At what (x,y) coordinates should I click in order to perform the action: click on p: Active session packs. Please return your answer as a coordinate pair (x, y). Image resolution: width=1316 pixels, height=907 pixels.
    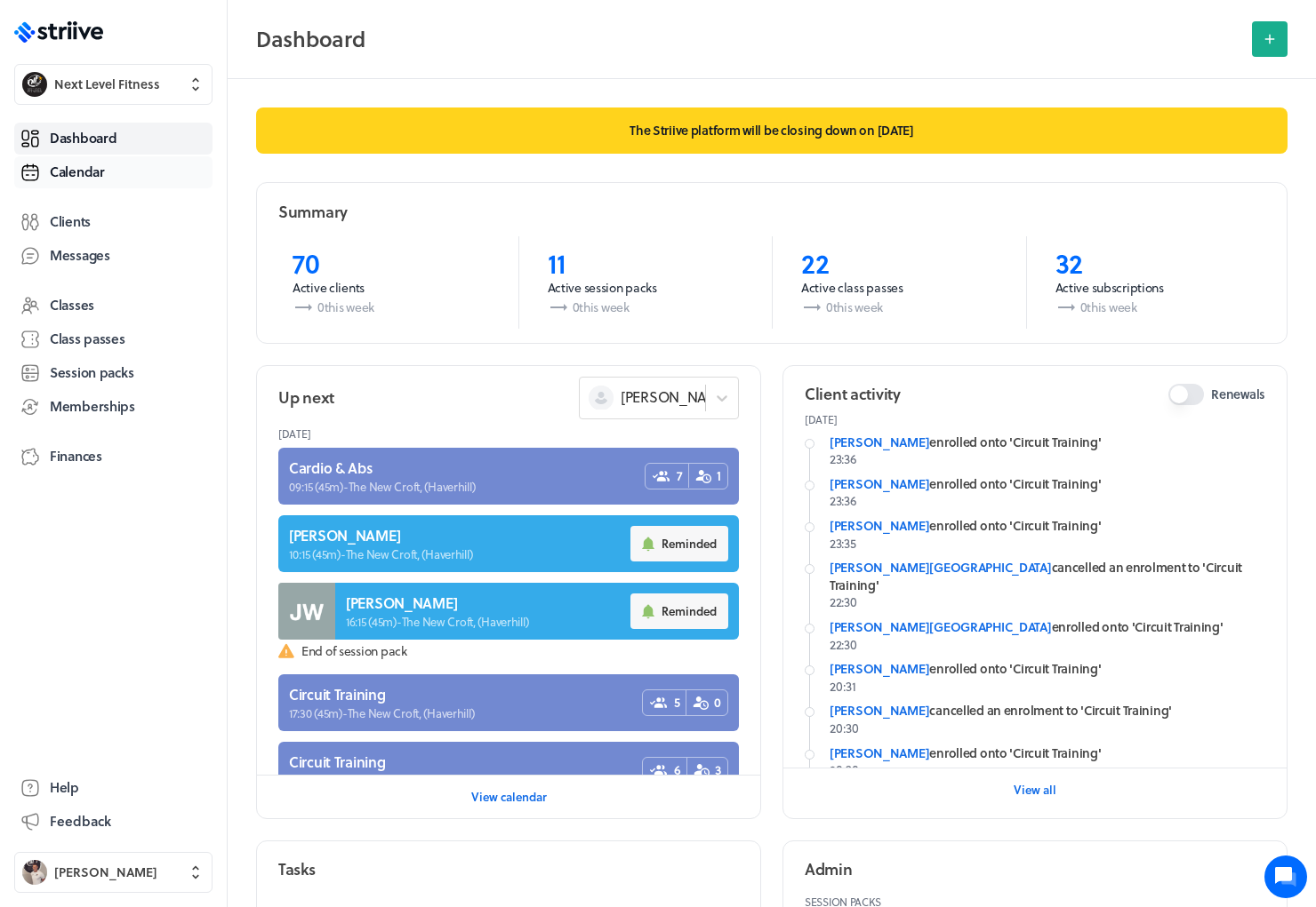
    Looking at the image, I should click on (645, 288).